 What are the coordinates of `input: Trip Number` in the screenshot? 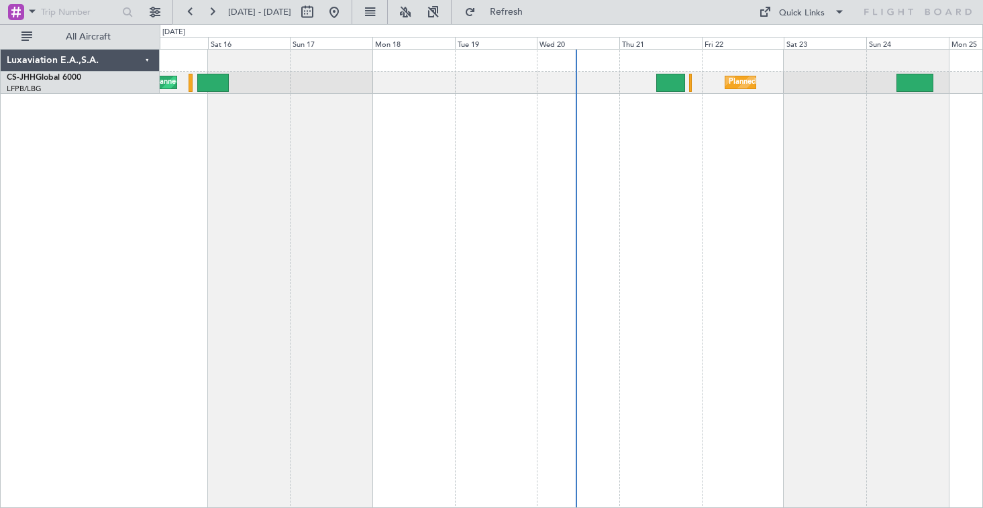 It's located at (79, 12).